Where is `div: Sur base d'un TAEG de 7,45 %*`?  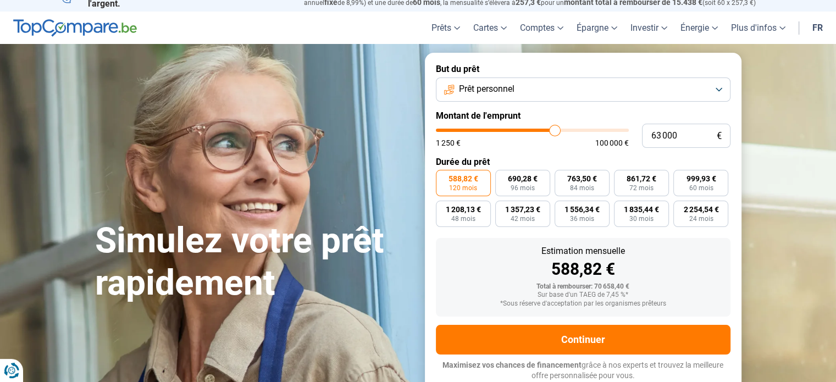 div: Sur base d'un TAEG de 7,45 %* is located at coordinates (583, 295).